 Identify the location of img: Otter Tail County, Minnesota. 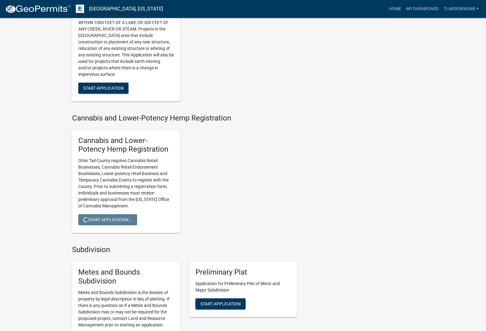
(80, 9).